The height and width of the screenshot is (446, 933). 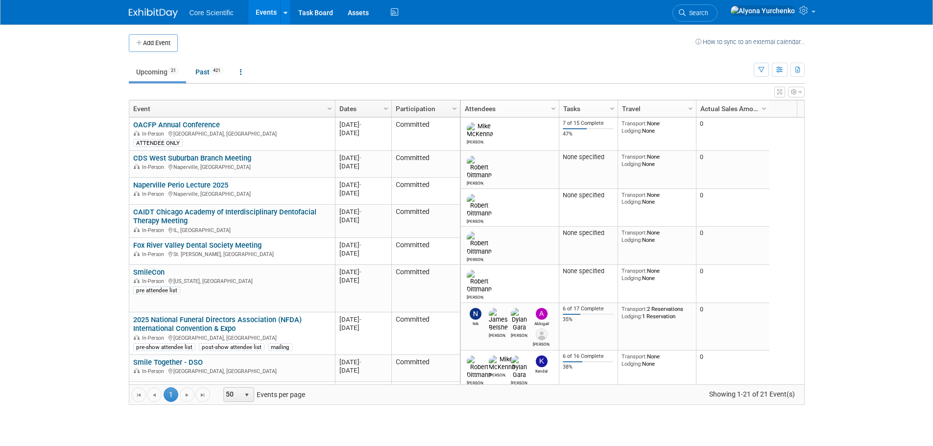 What do you see at coordinates (542, 361) in the screenshot?
I see `img: Kendal Pobol` at bounding box center [542, 361].